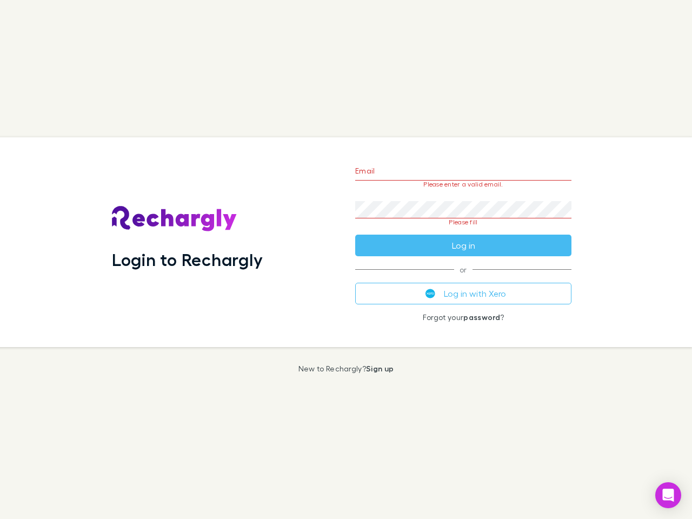 The height and width of the screenshot is (519, 692). What do you see at coordinates (463, 222) in the screenshot?
I see `p: Please fill` at bounding box center [463, 222].